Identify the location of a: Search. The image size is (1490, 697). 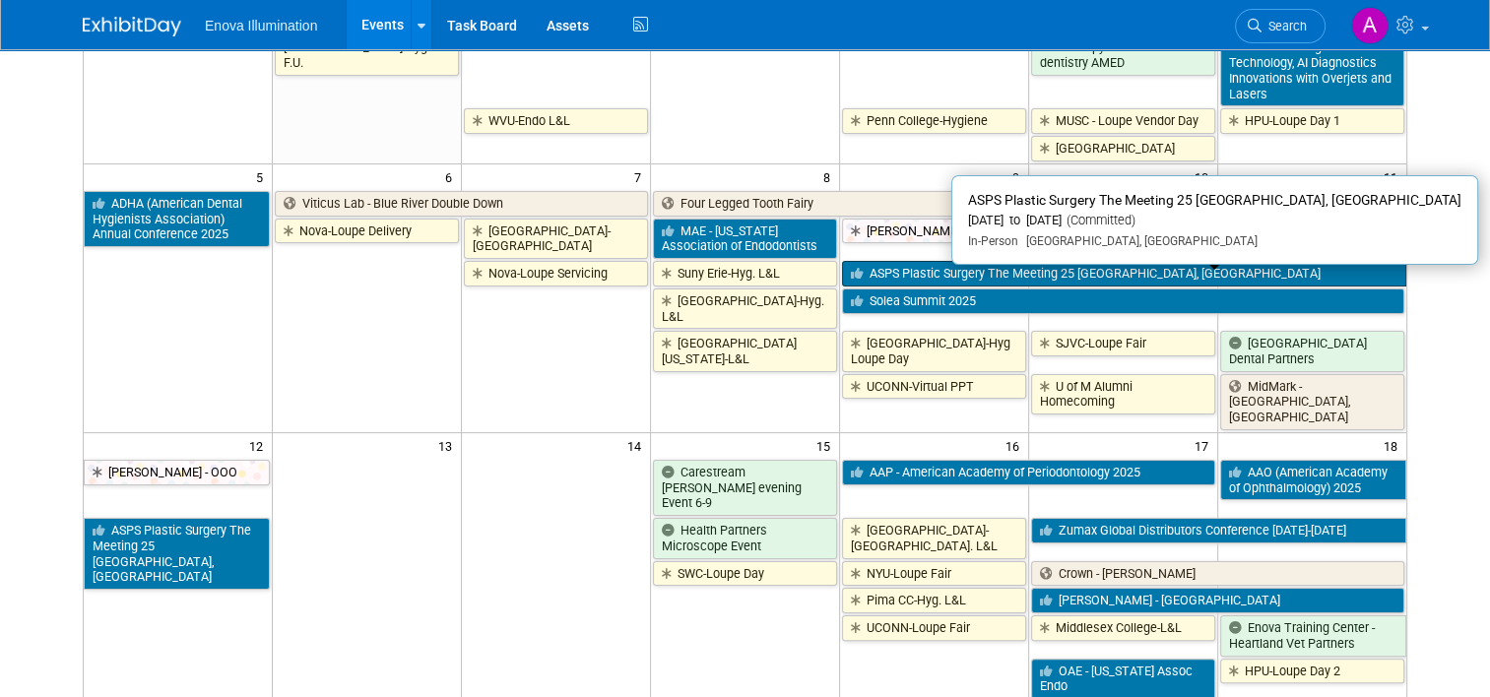
(1280, 26).